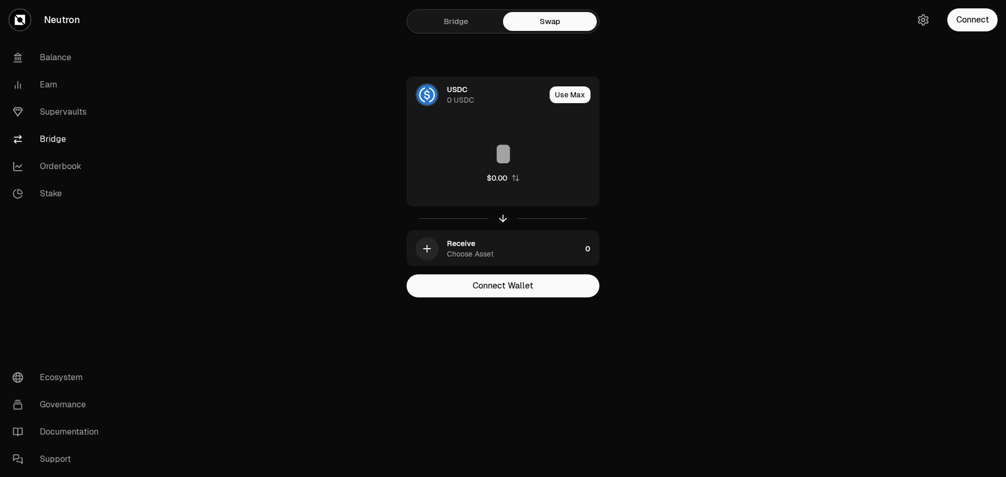 The image size is (1006, 477). What do you see at coordinates (494, 249) in the screenshot?
I see `div: ReceiveChoose Asset` at bounding box center [494, 249].